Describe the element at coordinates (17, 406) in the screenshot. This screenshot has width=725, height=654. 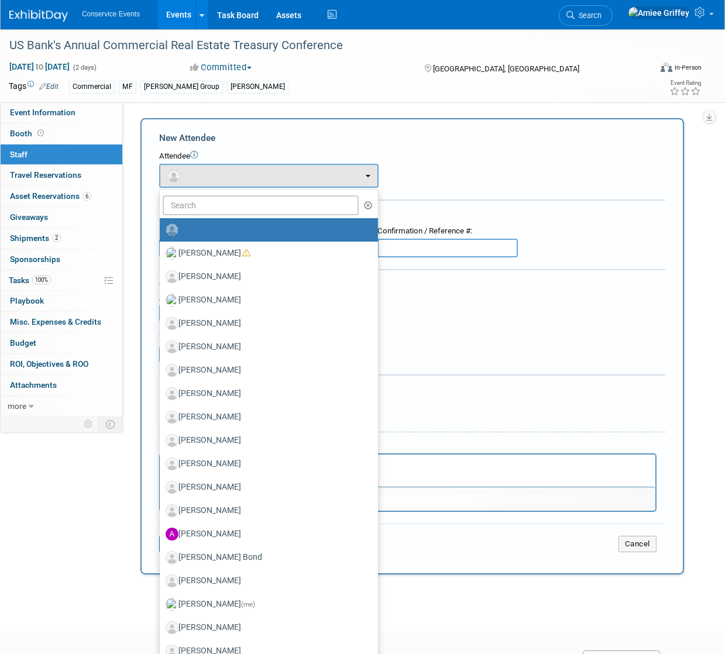
I see `span: more` at that location.